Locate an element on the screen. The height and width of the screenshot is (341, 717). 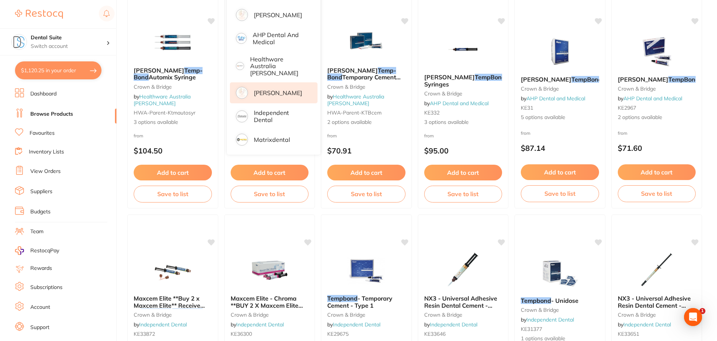
img: Kerr TempBond Tubes is located at coordinates (657, 51).